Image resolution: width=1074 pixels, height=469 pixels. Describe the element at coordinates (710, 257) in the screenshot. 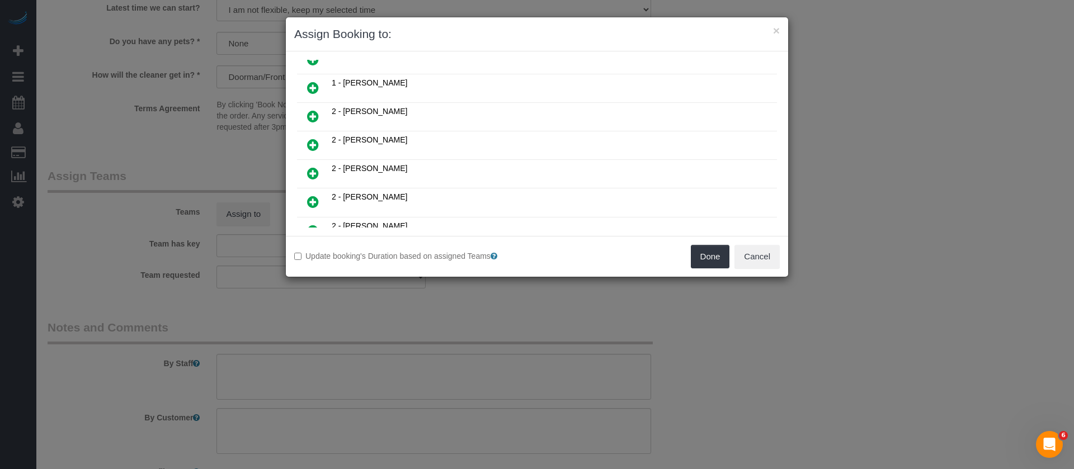

I see `button: Done` at that location.